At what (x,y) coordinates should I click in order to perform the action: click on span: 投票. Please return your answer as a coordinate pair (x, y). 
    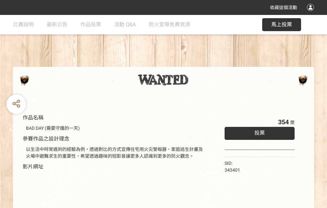
    Looking at the image, I should click on (260, 133).